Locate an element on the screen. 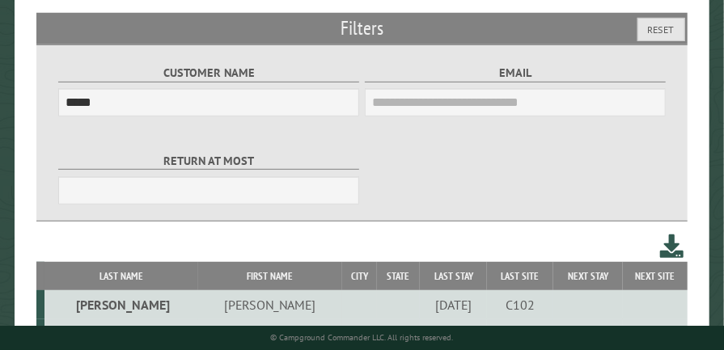 The height and width of the screenshot is (350, 724). a: Download this customer list (.csv) is located at coordinates (671, 247).